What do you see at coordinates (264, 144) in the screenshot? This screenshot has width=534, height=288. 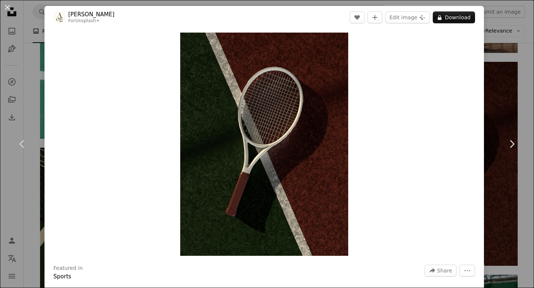 I see `button: Zoom in on this image` at bounding box center [264, 144].